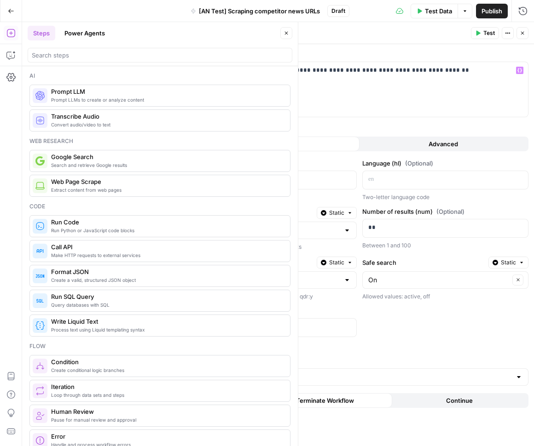  I want to click on span: Write Liquid Text, so click(167, 322).